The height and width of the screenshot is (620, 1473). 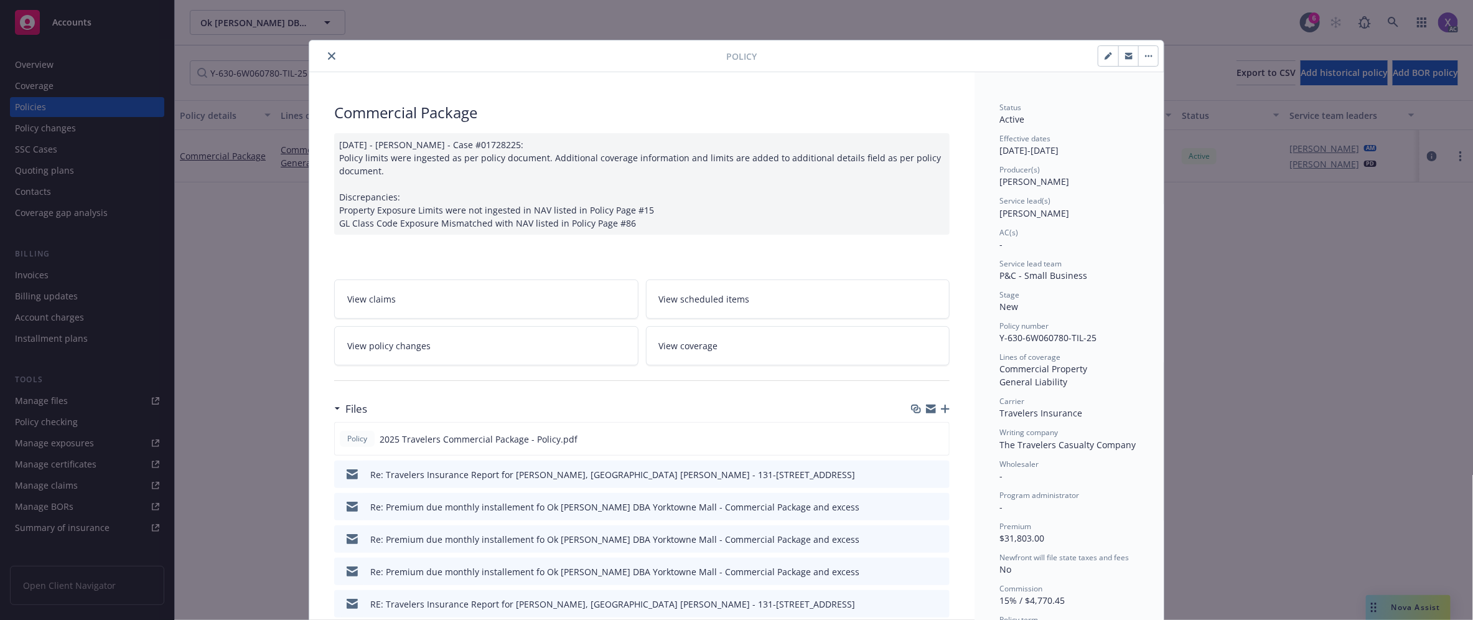 What do you see at coordinates (798, 345) in the screenshot?
I see `a: View coverage` at bounding box center [798, 345].